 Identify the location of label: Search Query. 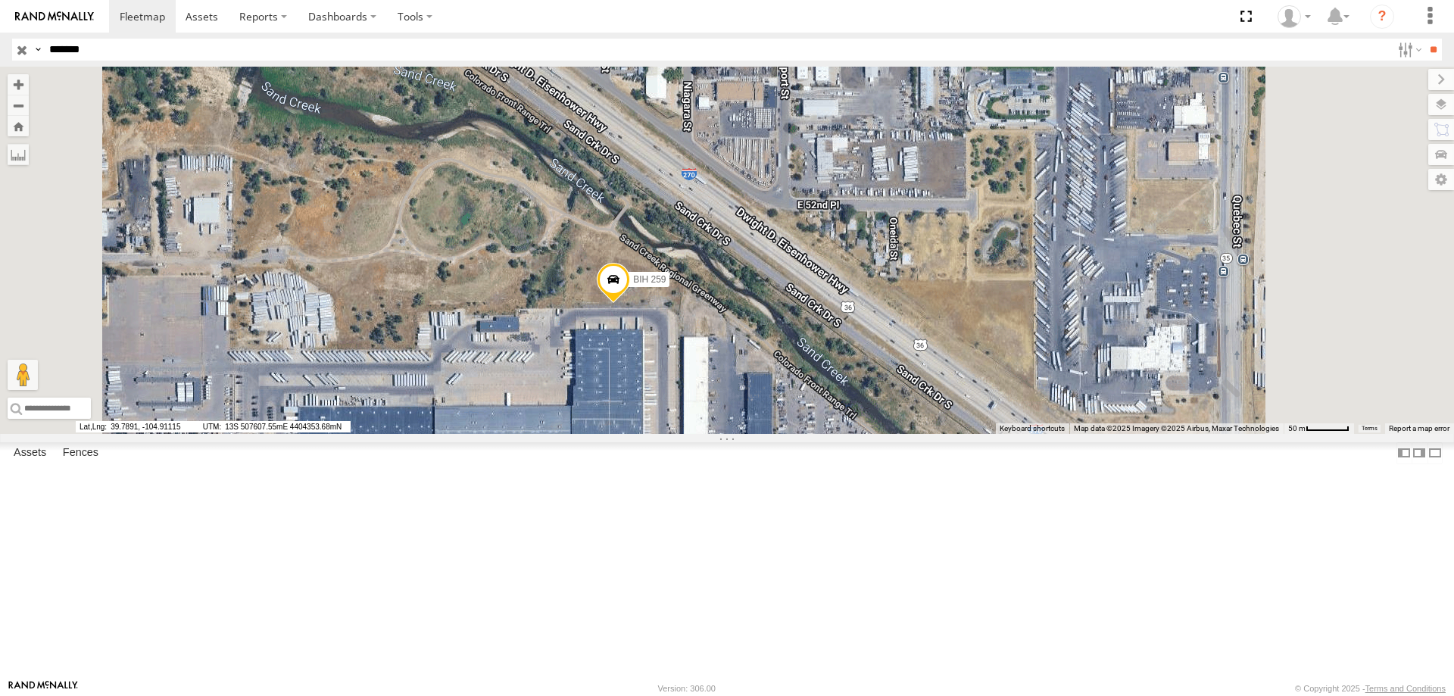
(38, 49).